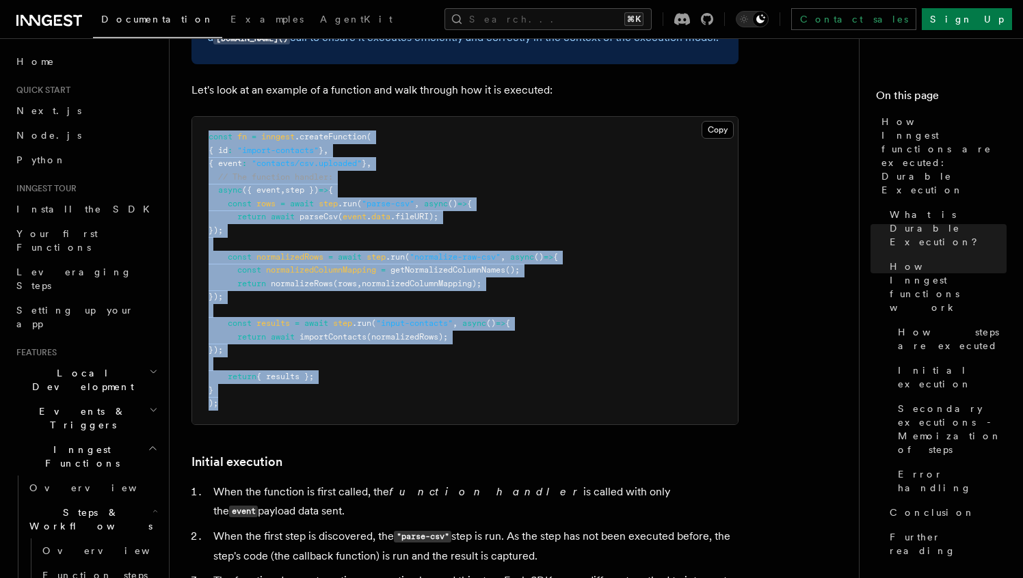 The image size is (1023, 578). What do you see at coordinates (354, 217) in the screenshot?
I see `span: event` at bounding box center [354, 217].